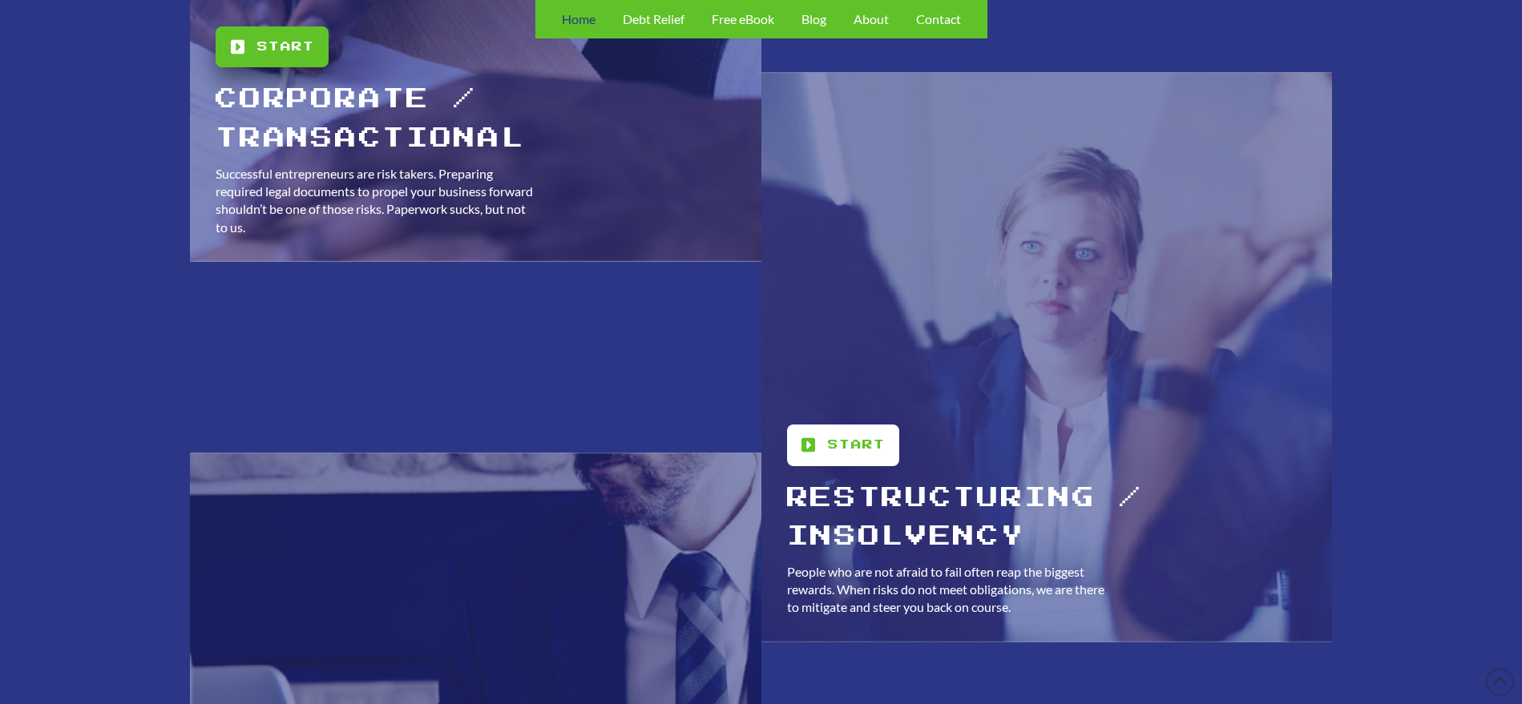 The height and width of the screenshot is (704, 1522). What do you see at coordinates (374, 200) in the screenshot?
I see `span: Successful entrepreneurs are risk takers. Preparing required legal documents to propel your busin...` at bounding box center [374, 200].